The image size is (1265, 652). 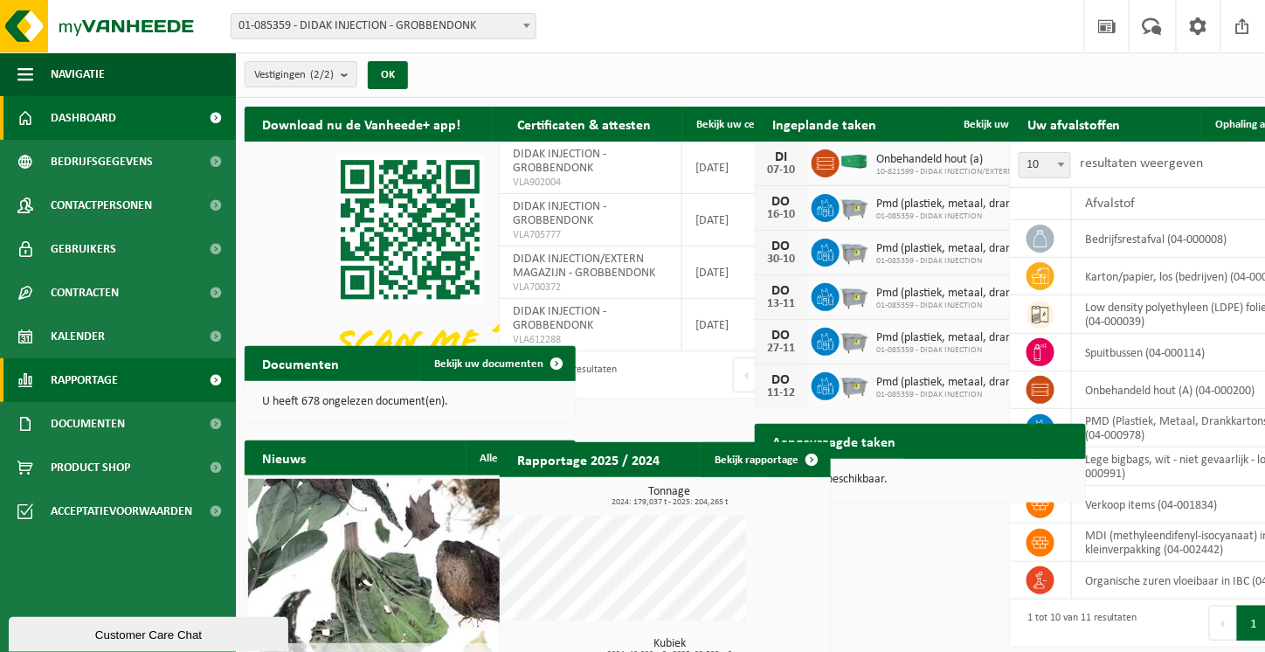 What do you see at coordinates (83, 249) in the screenshot?
I see `span: Gebruikers` at bounding box center [83, 249].